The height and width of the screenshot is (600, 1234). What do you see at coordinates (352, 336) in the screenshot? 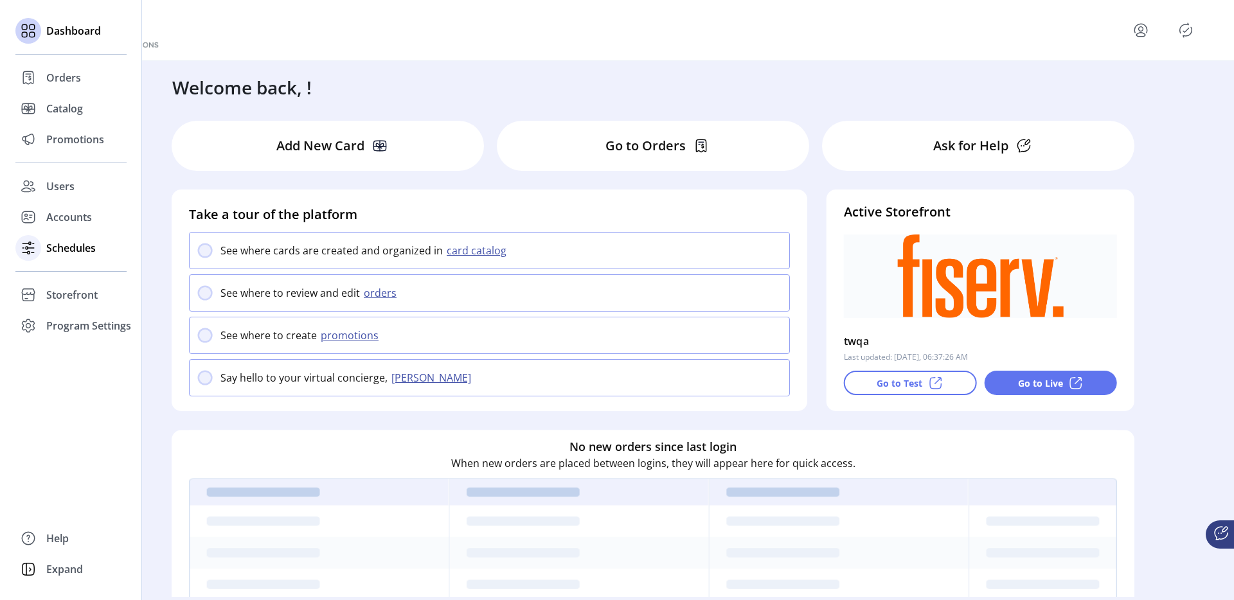
I see `button: promotions` at bounding box center [352, 336].